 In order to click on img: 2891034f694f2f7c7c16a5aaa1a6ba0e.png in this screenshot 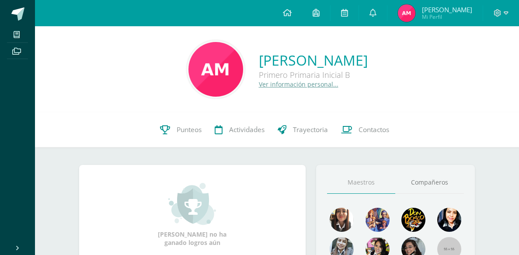, I will do `click(216, 69)`.